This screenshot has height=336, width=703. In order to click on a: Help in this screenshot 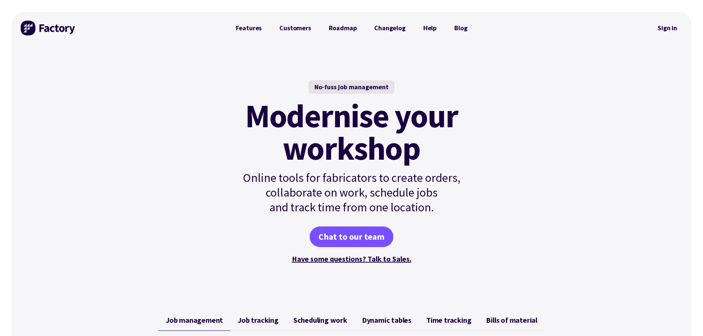, I will do `click(430, 28)`.